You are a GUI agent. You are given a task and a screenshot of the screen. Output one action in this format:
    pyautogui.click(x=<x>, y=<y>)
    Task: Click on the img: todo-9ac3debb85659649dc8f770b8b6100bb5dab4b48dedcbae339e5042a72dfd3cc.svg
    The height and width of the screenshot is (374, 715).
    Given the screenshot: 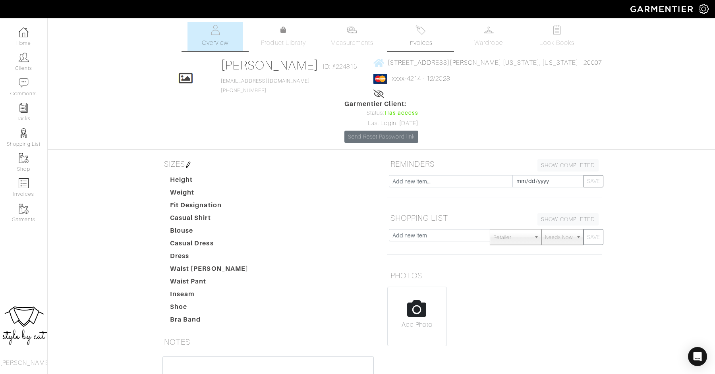 What is the action you would take?
    pyautogui.click(x=557, y=30)
    